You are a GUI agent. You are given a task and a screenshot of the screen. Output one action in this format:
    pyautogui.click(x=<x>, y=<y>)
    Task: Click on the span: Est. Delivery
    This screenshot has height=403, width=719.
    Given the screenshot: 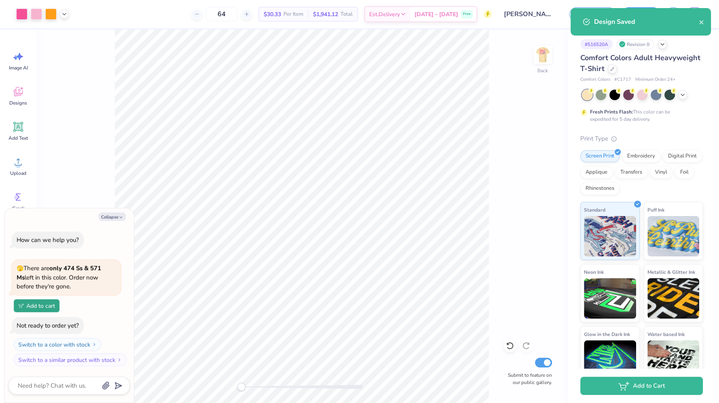 What is the action you would take?
    pyautogui.click(x=384, y=14)
    